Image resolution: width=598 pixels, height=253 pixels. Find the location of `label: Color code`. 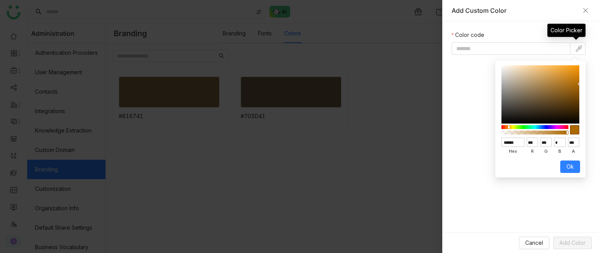

label: Color code is located at coordinates (468, 35).